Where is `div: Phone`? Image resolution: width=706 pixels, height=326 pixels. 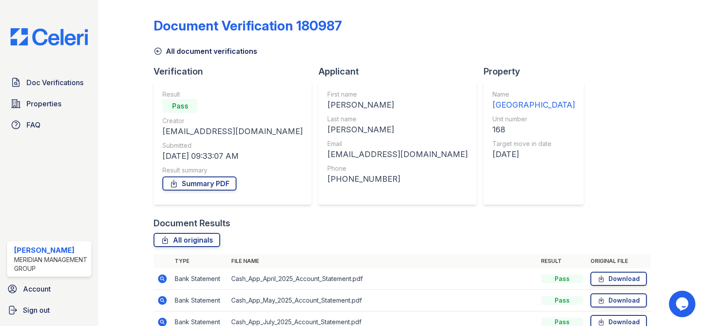 div: Phone is located at coordinates (397, 169).